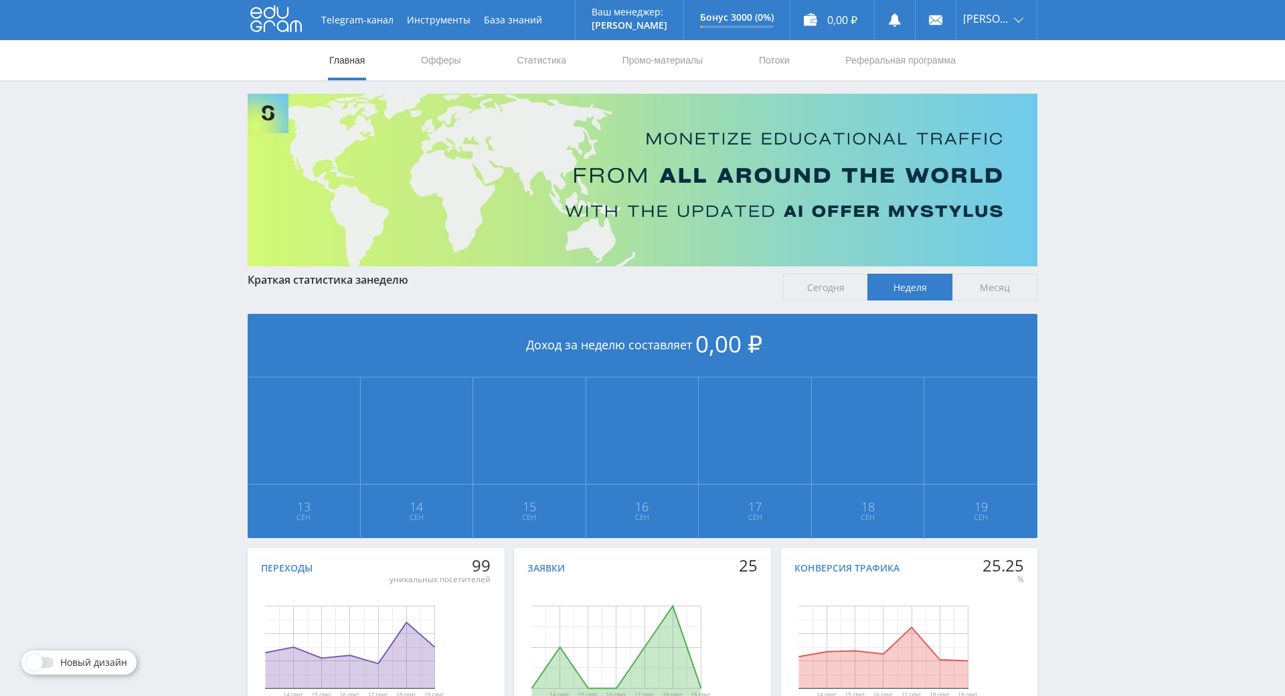 This screenshot has width=1285, height=696. I want to click on span: Новый дизайн, so click(94, 663).